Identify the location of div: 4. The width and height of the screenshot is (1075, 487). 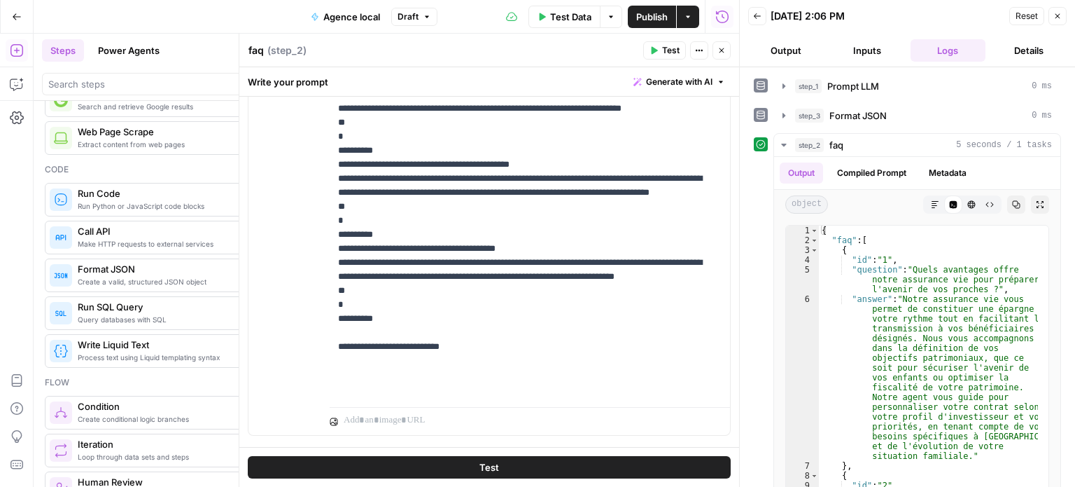
(802, 260).